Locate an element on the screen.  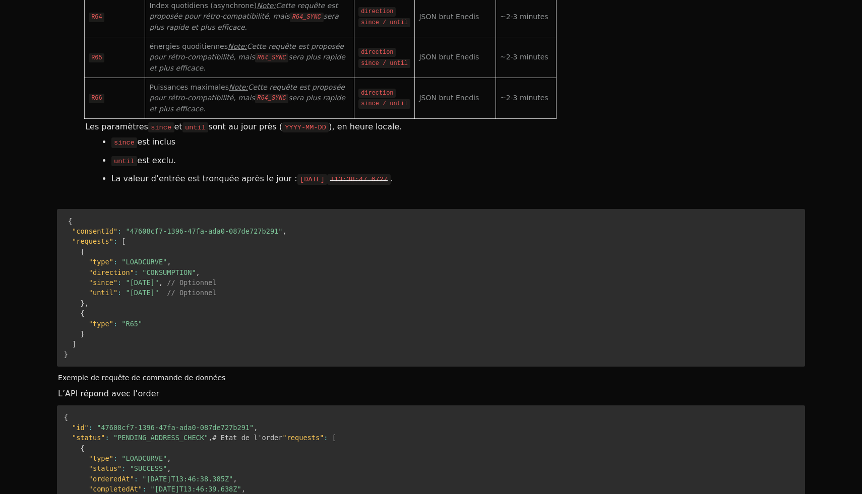
span: "completedAt" is located at coordinates (115, 489).